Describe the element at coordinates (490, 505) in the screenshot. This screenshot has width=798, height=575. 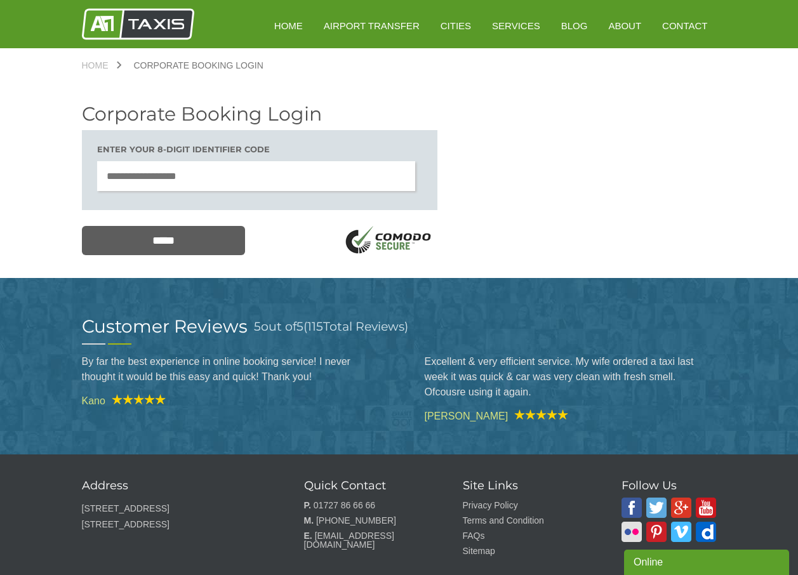
I see `a: Privacy Policy` at that location.